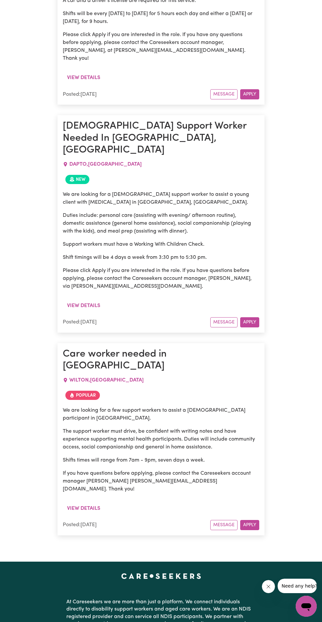 The width and height of the screenshot is (322, 622). What do you see at coordinates (161, 224) in the screenshot?
I see `p: Duties include: personal care (assisting with evening/ afternoon routine), domestic assistance (g...` at bounding box center [161, 224].